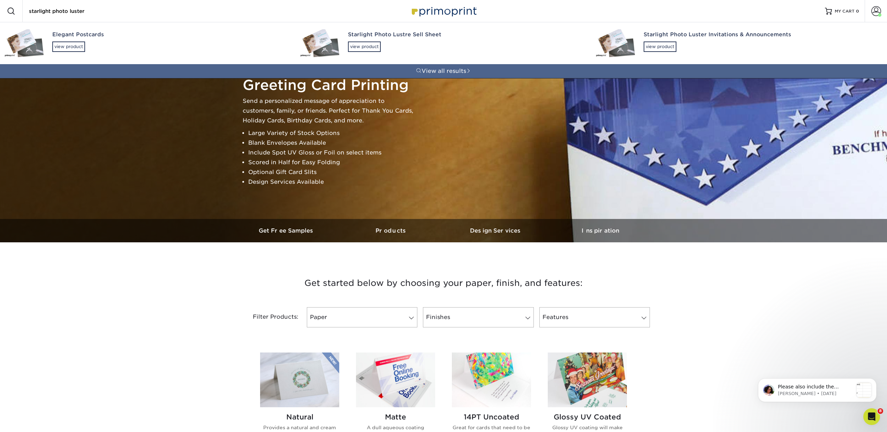  What do you see at coordinates (391, 230) in the screenshot?
I see `h3: Products` at bounding box center [391, 230].